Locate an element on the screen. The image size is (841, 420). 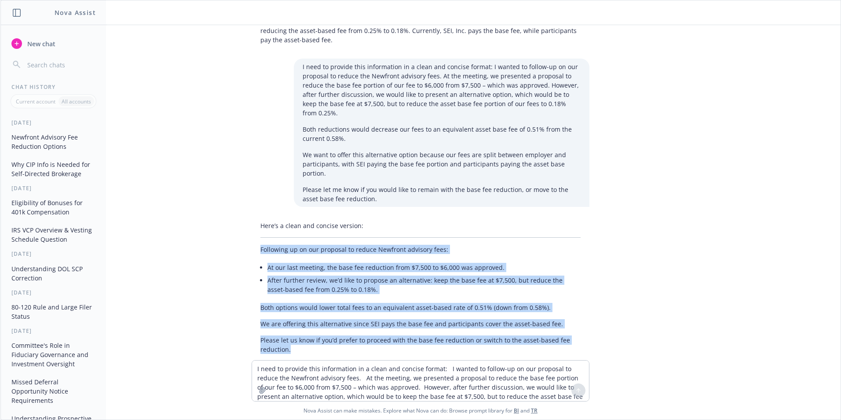
button: New chat is located at coordinates (53, 44).